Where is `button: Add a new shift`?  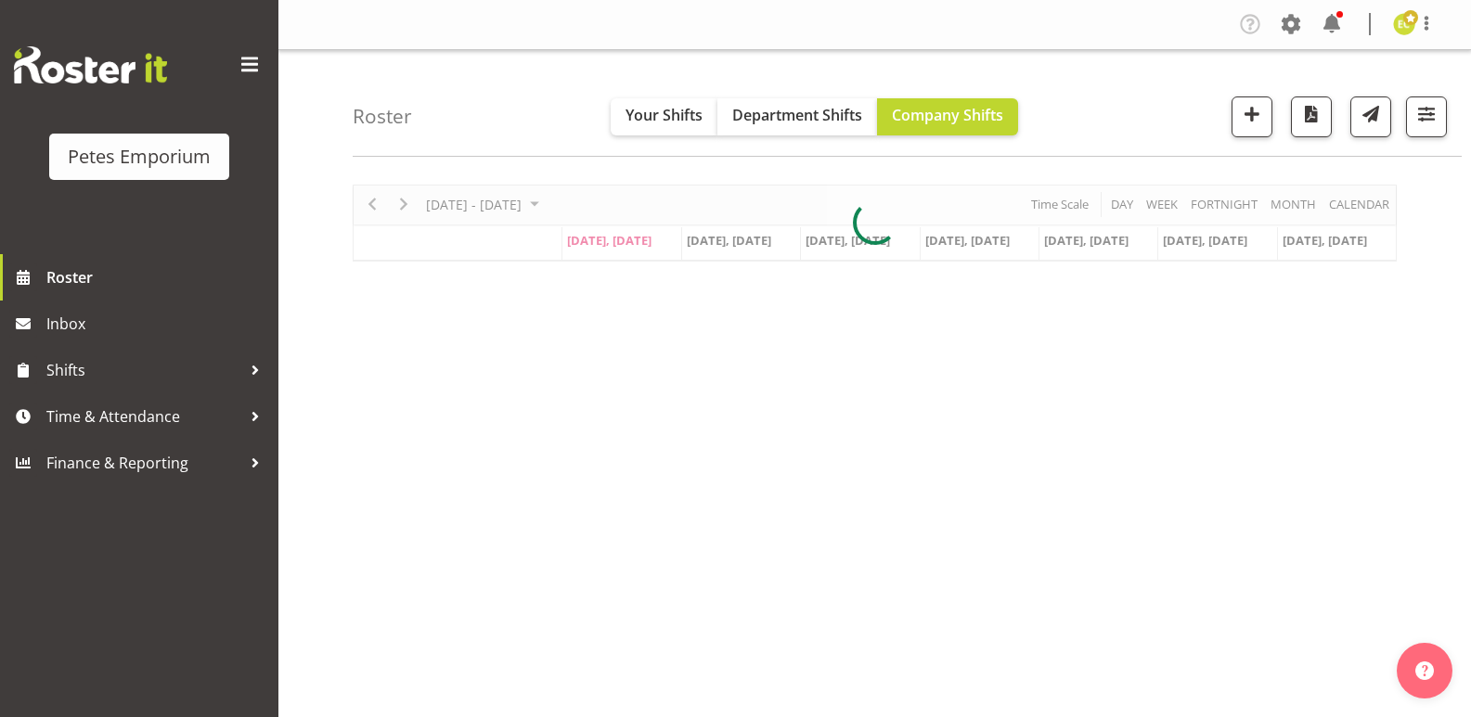 button: Add a new shift is located at coordinates (1252, 117).